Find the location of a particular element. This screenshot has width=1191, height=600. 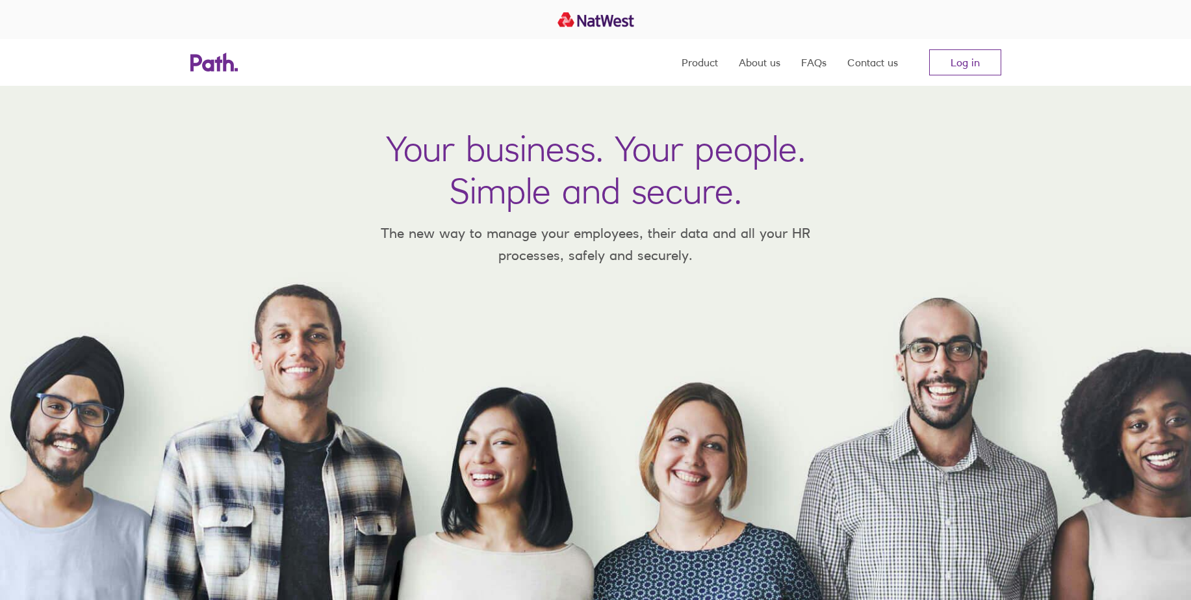

p: The new way to manage your employees, their data and all your HR processes, safely and securely. is located at coordinates (596, 244).